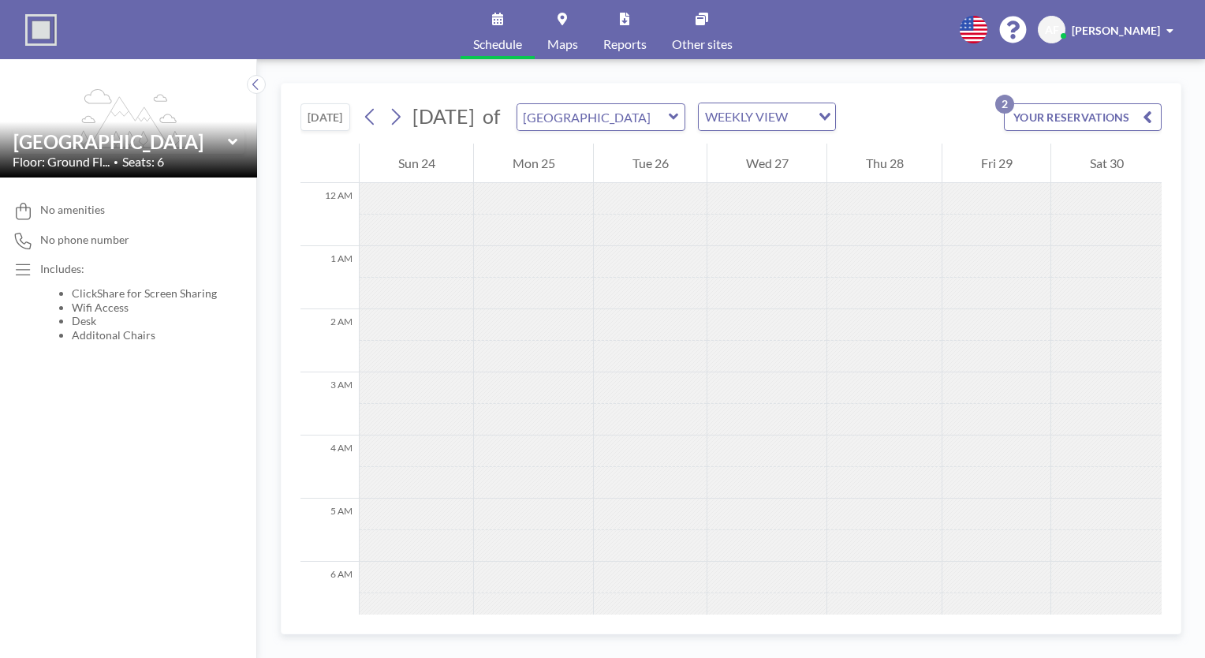 The height and width of the screenshot is (658, 1205). Describe the element at coordinates (330, 215) in the screenshot. I see `div: 12 AM` at that location.